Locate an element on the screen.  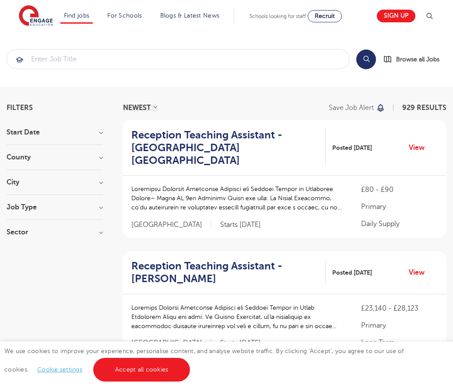
a: Find jobs is located at coordinates (77, 15).